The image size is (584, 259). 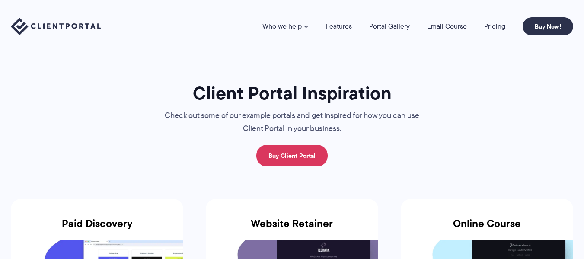 I want to click on a: Features, so click(x=339, y=26).